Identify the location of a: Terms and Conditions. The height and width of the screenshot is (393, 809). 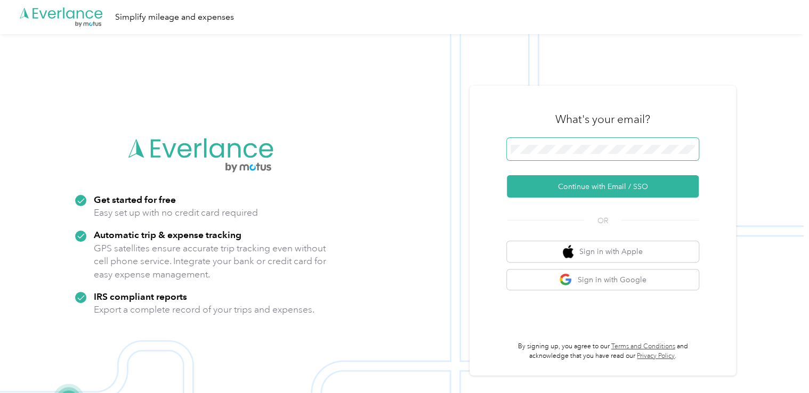
(643, 346).